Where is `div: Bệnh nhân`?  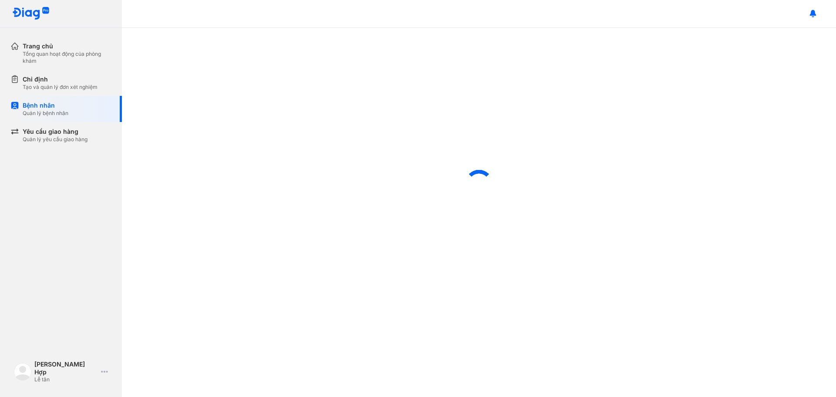 div: Bệnh nhân is located at coordinates (45, 105).